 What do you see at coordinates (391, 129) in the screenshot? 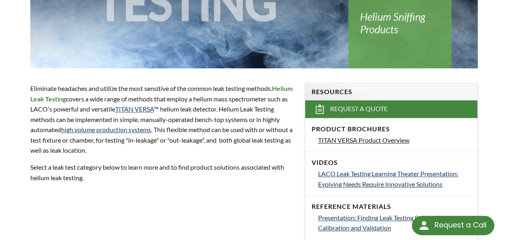
I see `h4: Product Brochures` at bounding box center [391, 129].